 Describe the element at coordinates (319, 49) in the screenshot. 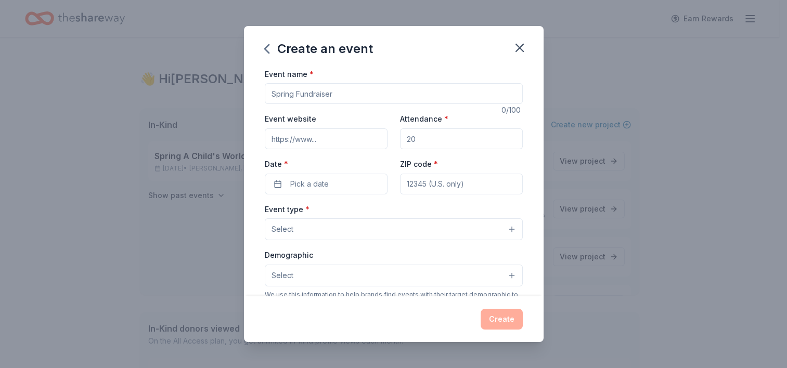

I see `div: Create an event` at that location.